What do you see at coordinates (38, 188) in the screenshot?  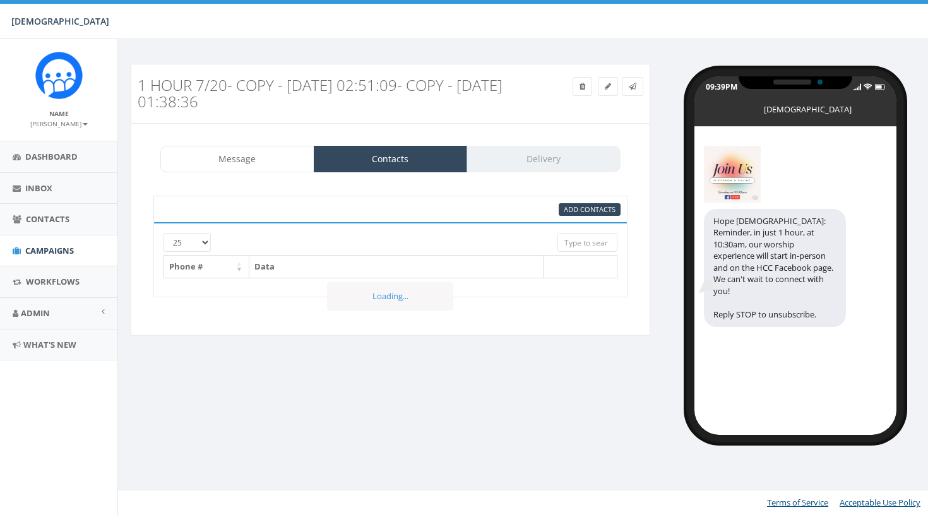 I see `span: Inbox` at bounding box center [38, 188].